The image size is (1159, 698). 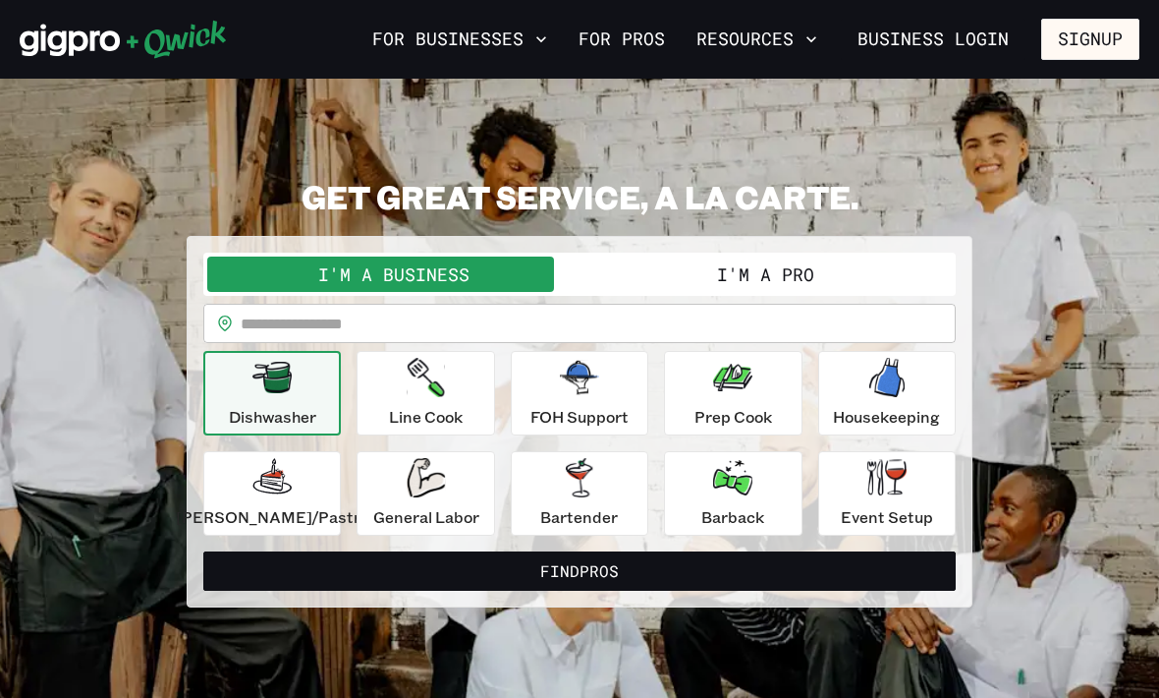 I want to click on p: Event Setup, so click(x=887, y=517).